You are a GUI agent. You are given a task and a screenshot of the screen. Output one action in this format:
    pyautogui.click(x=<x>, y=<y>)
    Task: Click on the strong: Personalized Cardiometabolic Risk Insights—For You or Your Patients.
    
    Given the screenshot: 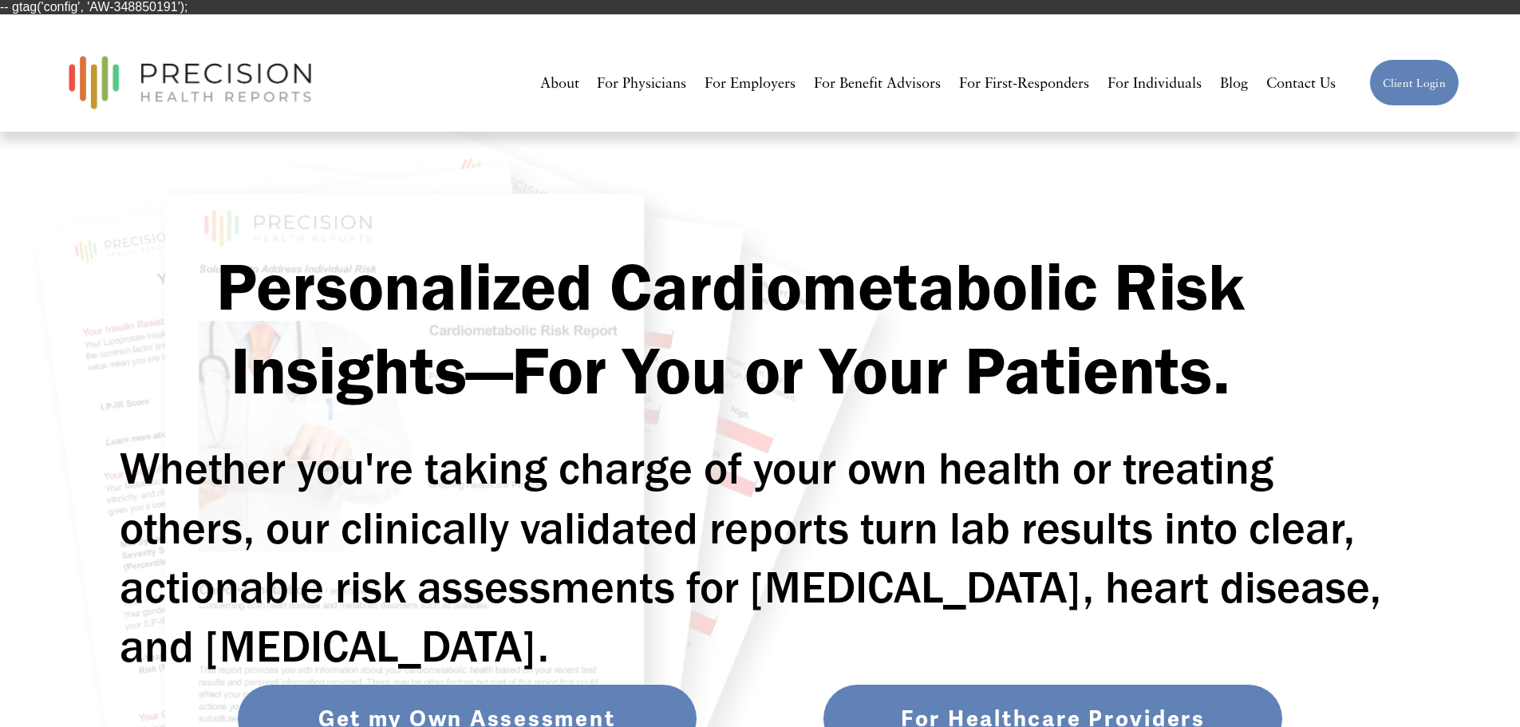 What is the action you would take?
    pyautogui.click(x=739, y=328)
    